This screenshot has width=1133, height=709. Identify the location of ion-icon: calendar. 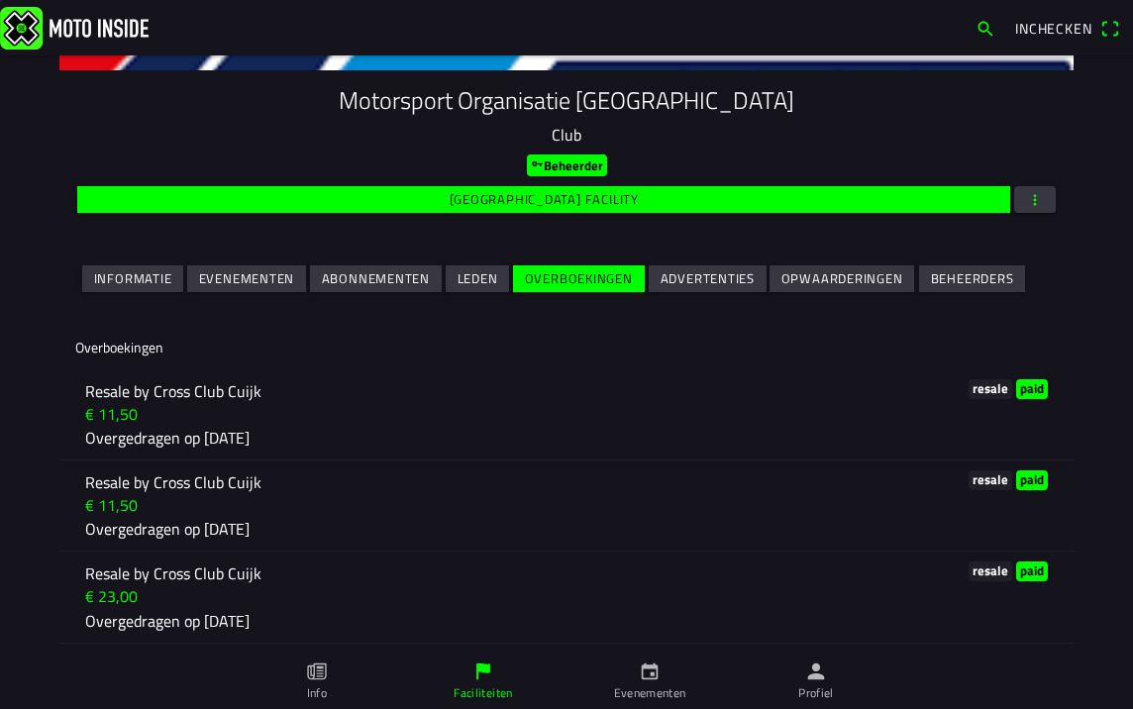
(650, 671).